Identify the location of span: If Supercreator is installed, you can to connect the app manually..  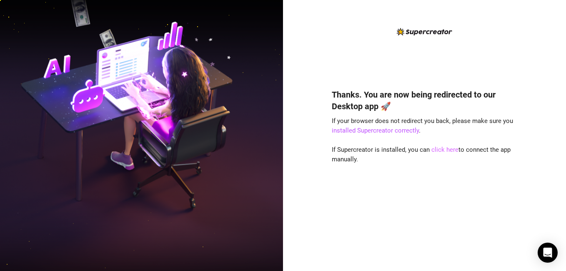
(421, 155).